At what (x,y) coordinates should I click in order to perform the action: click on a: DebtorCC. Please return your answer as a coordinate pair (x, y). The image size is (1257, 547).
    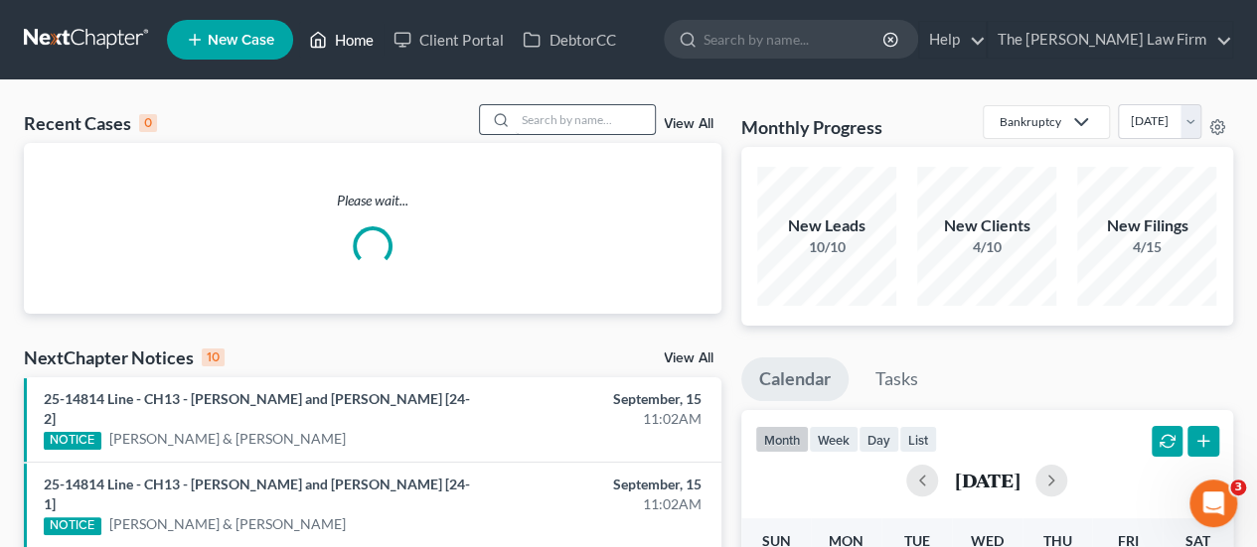
    Looking at the image, I should click on (568, 40).